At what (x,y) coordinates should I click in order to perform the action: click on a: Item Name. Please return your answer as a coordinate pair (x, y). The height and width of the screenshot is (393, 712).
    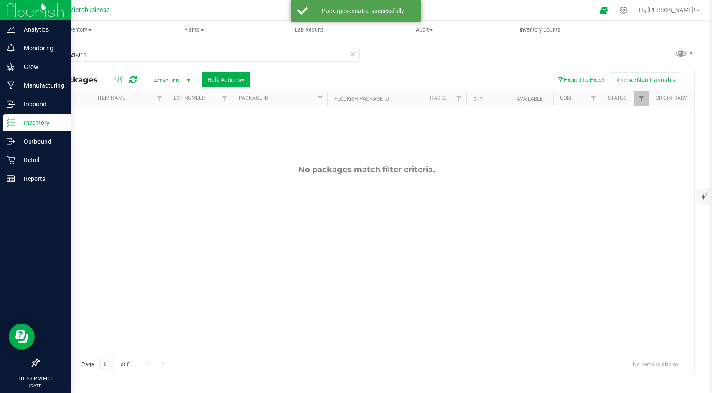
    Looking at the image, I should click on (112, 98).